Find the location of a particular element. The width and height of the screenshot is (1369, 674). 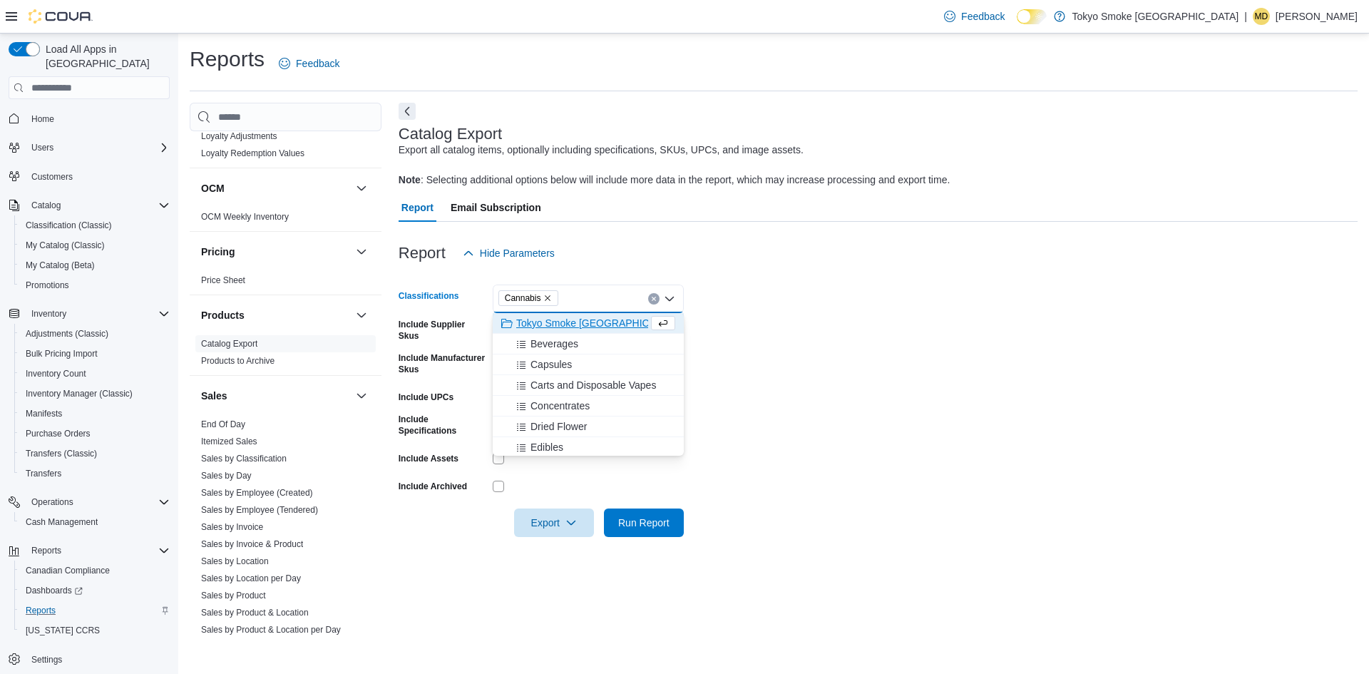

label: Include Assets is located at coordinates (429, 459).